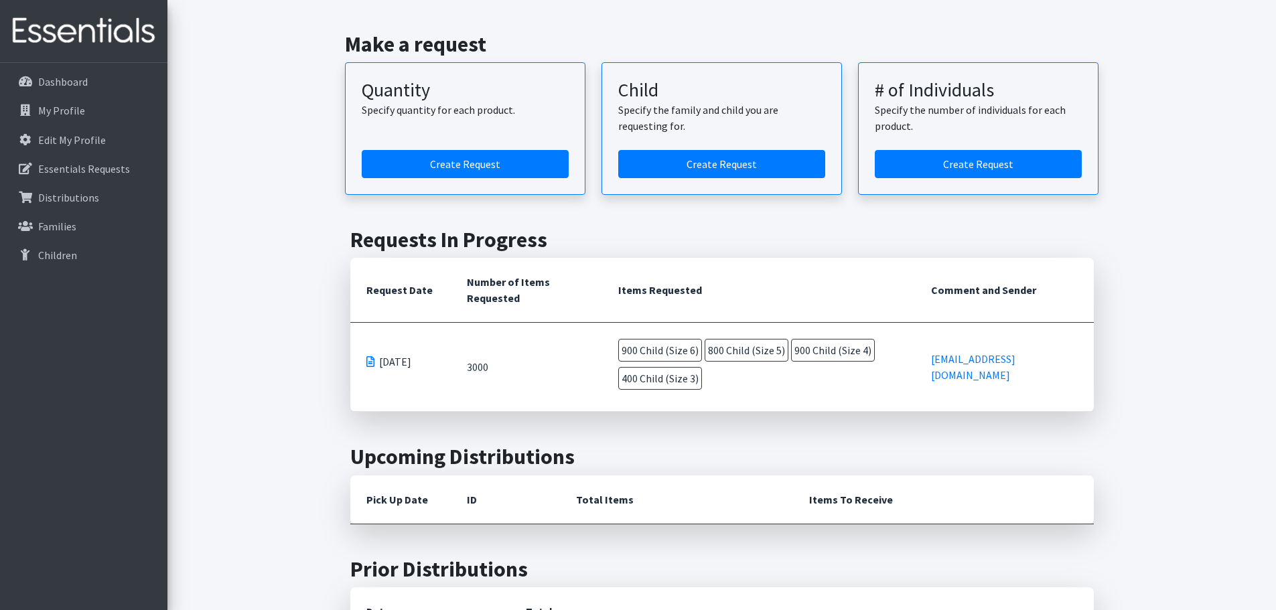 This screenshot has width=1276, height=610. I want to click on a: Edit My Profile, so click(84, 140).